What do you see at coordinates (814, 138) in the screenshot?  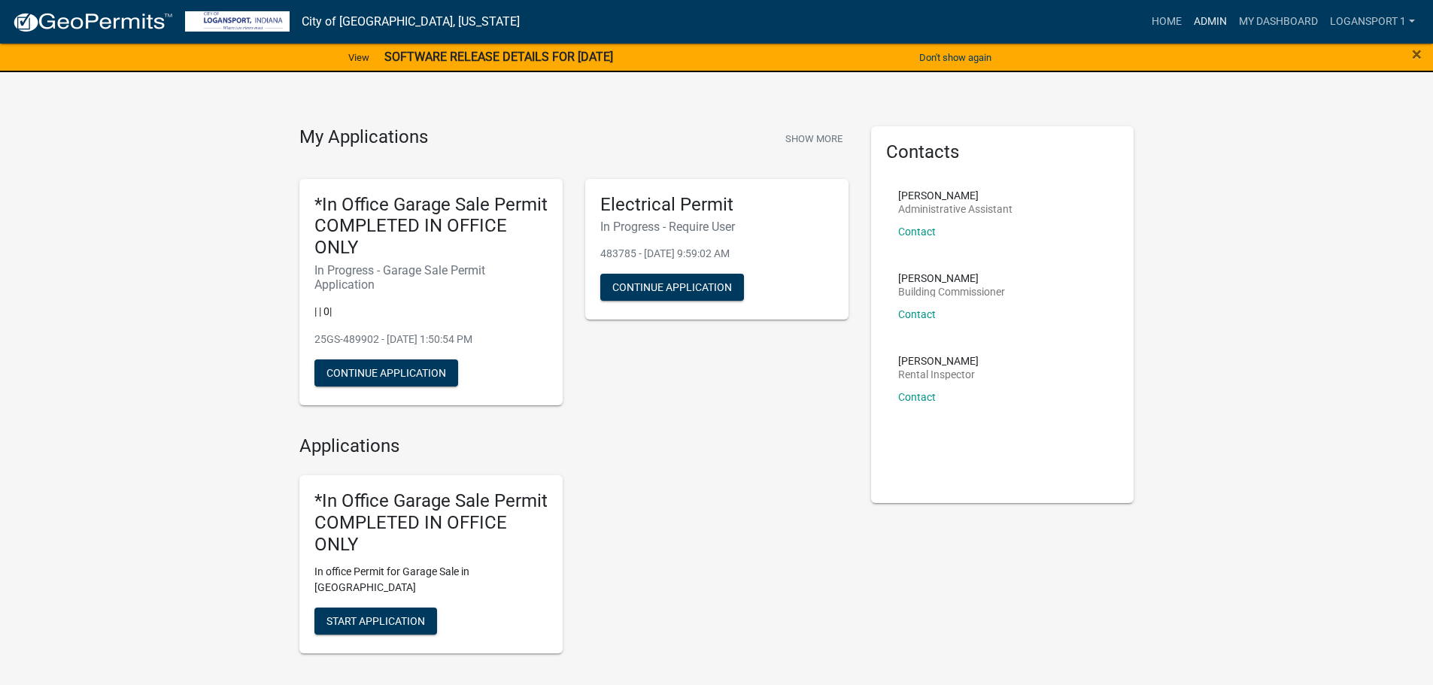 I see `button: Show More` at bounding box center [814, 138].